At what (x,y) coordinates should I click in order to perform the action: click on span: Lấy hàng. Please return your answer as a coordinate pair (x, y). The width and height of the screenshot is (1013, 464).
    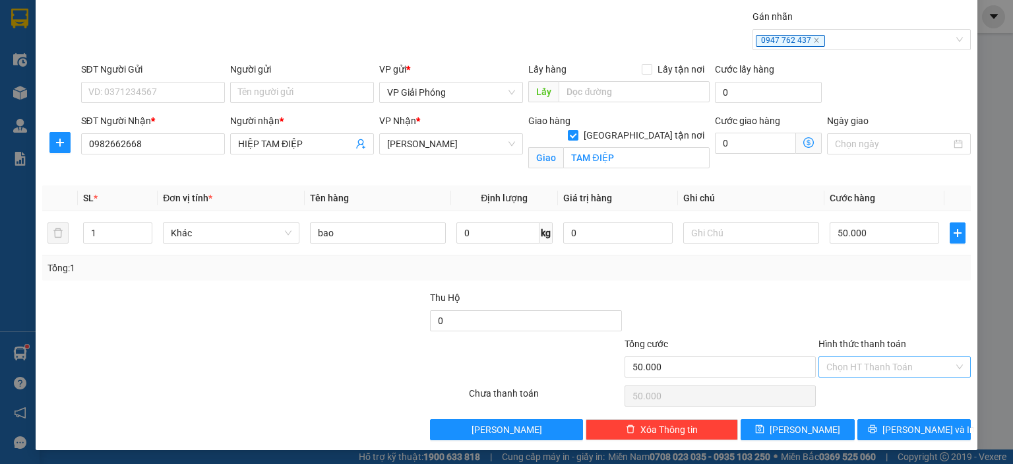
    Looking at the image, I should click on (547, 69).